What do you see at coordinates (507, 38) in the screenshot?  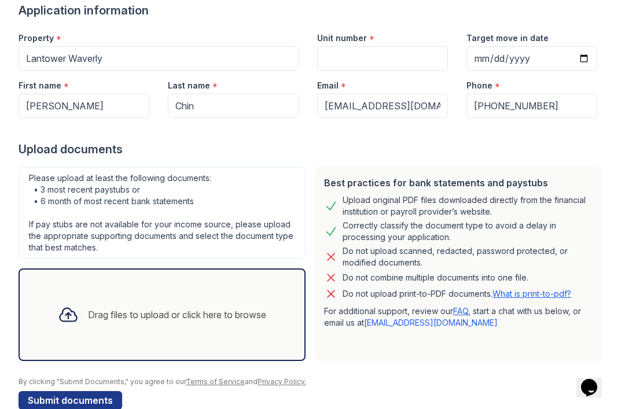 I see `label: Target move in date` at bounding box center [507, 38].